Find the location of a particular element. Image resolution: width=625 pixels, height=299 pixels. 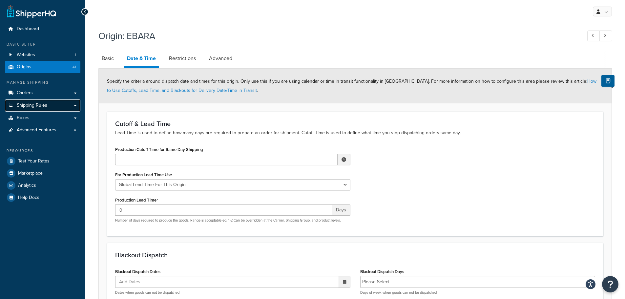

li: Advanced Features is located at coordinates (43, 130).